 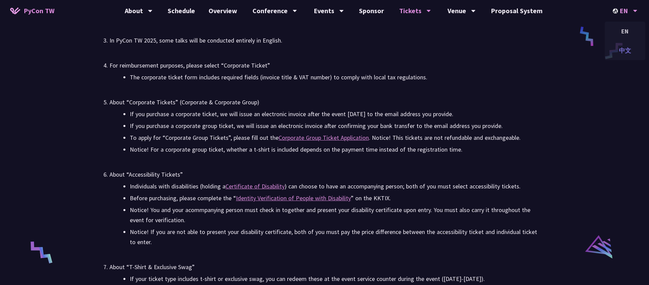 What do you see at coordinates (335, 187) in the screenshot?
I see `li: Individuals with disabilities (holding a ) can choose to have an accompanying person; both of you...` at bounding box center [335, 187].